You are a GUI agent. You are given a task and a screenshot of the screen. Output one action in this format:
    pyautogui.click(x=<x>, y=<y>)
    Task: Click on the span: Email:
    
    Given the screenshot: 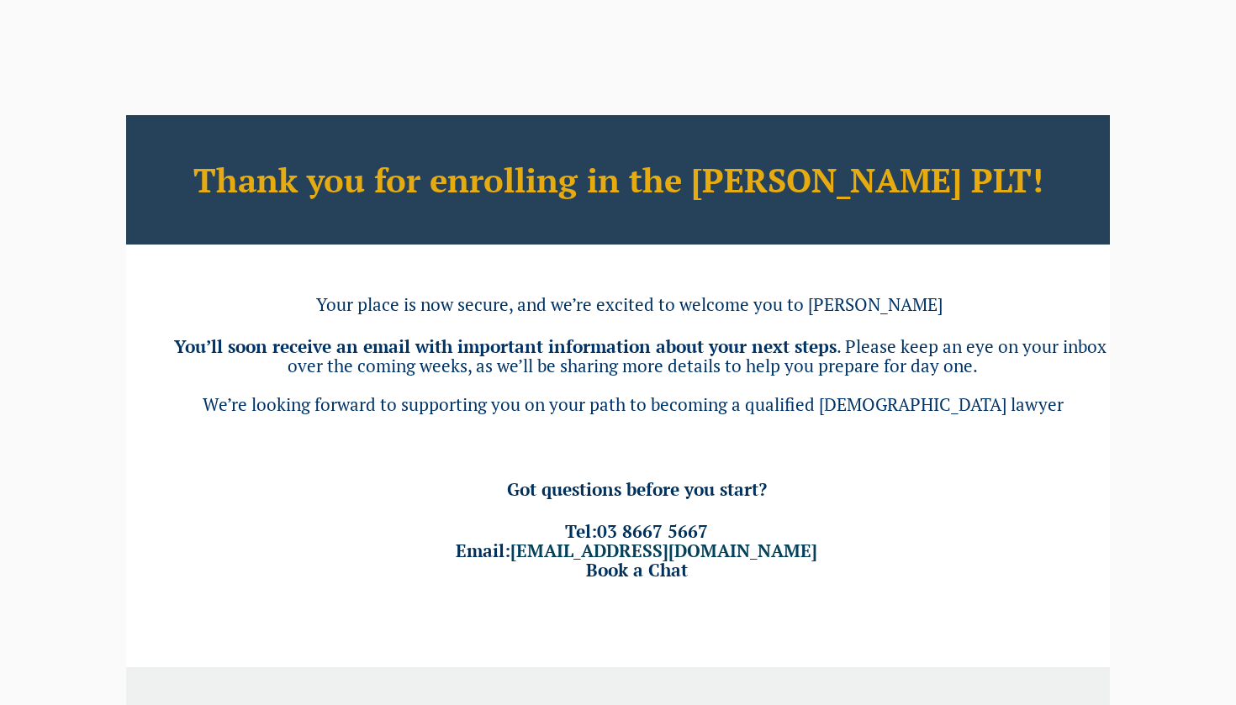 What is the action you would take?
    pyautogui.click(x=636, y=551)
    